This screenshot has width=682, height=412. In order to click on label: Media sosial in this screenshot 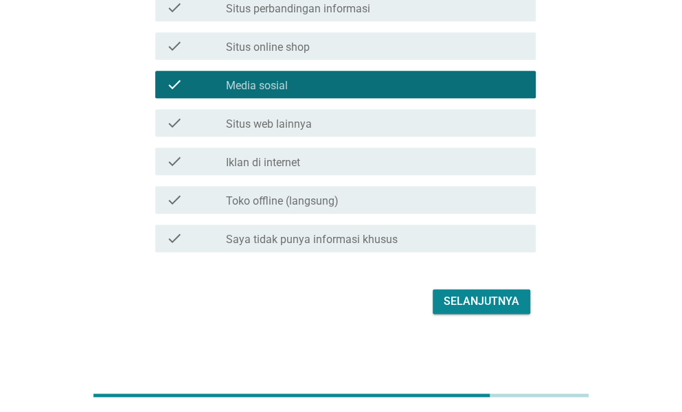, I will do `click(257, 86)`.